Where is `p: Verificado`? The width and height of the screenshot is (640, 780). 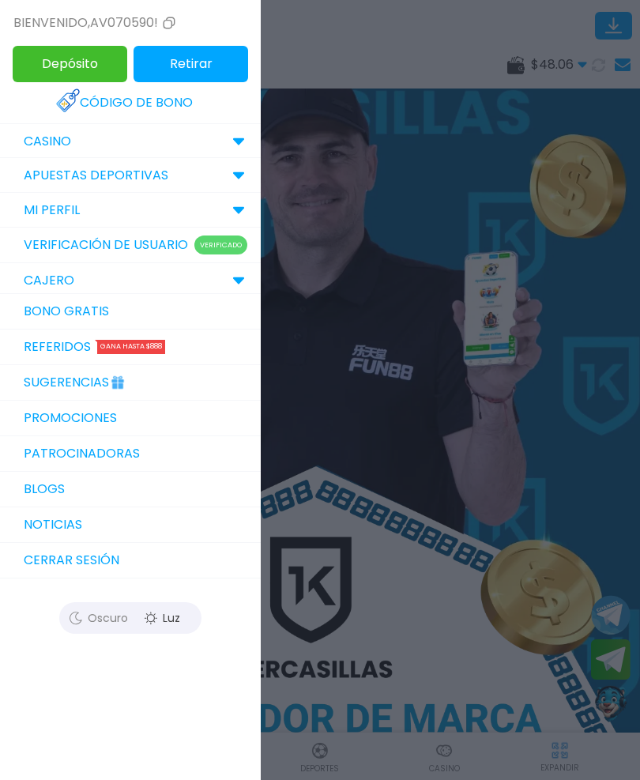 p: Verificado is located at coordinates (221, 245).